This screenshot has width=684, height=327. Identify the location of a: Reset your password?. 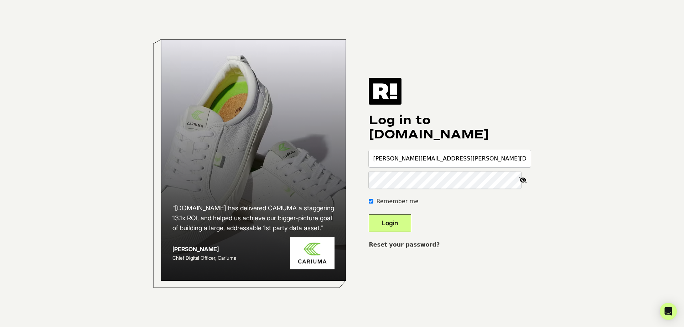
(404, 245).